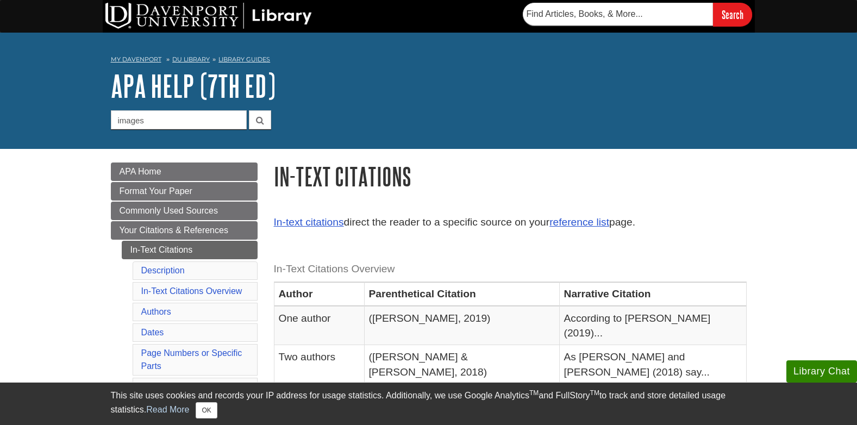  What do you see at coordinates (184, 211) in the screenshot?
I see `a: Commonly Used Sources` at bounding box center [184, 211].